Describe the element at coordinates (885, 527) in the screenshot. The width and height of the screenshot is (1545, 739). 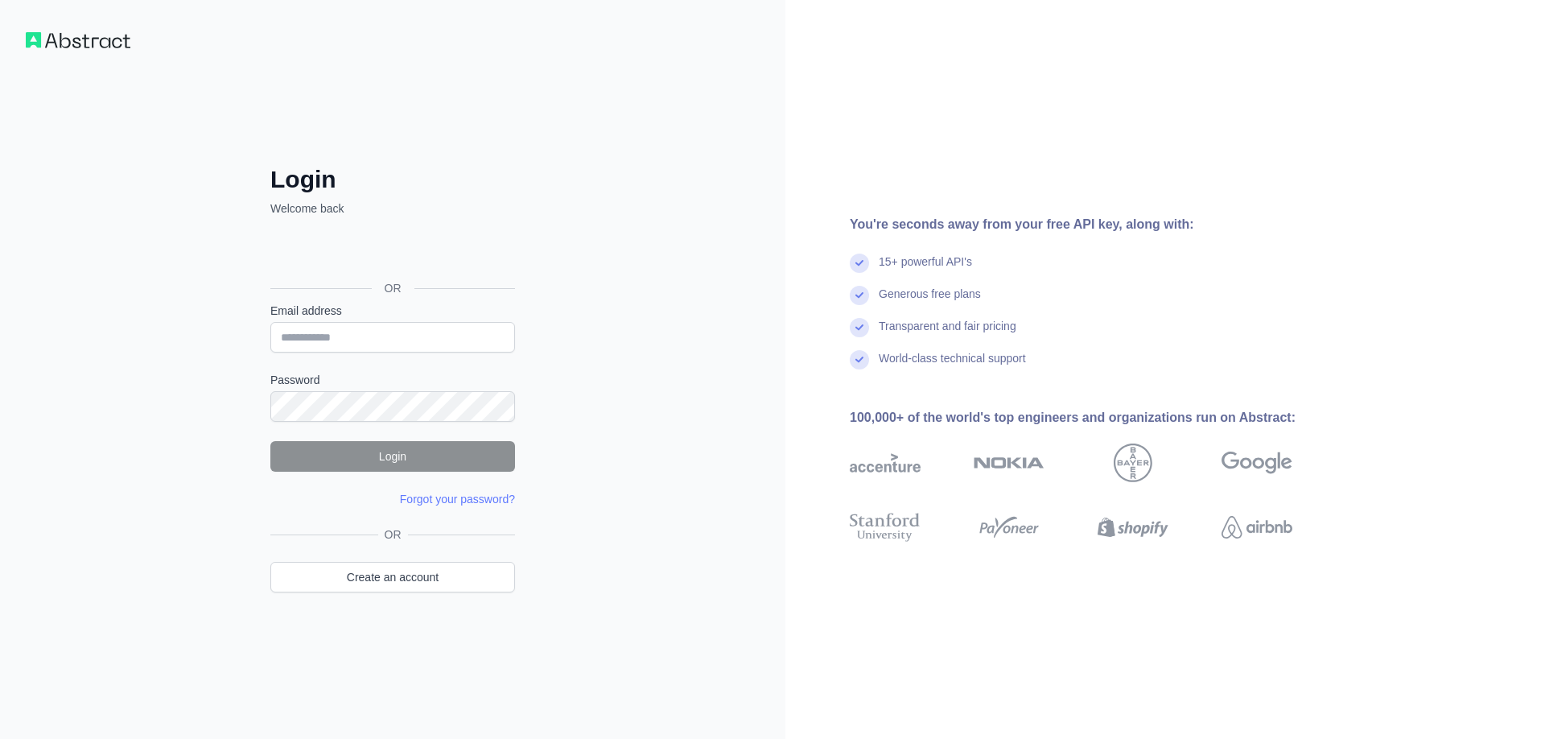
I see `img: stanford university` at that location.